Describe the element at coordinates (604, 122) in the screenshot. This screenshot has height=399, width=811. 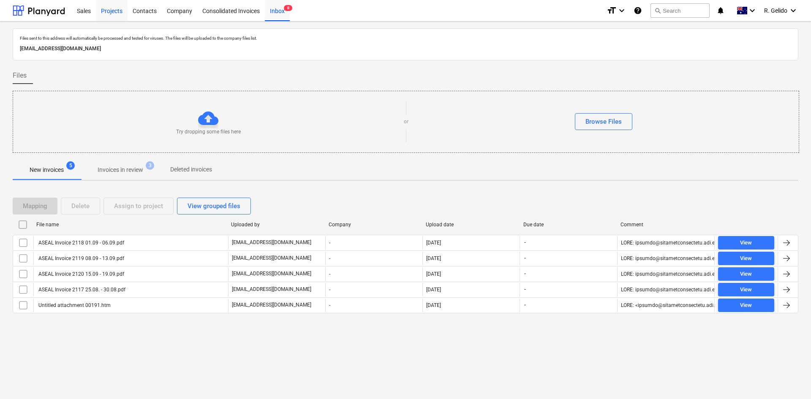
I see `div: Browse Files` at that location.